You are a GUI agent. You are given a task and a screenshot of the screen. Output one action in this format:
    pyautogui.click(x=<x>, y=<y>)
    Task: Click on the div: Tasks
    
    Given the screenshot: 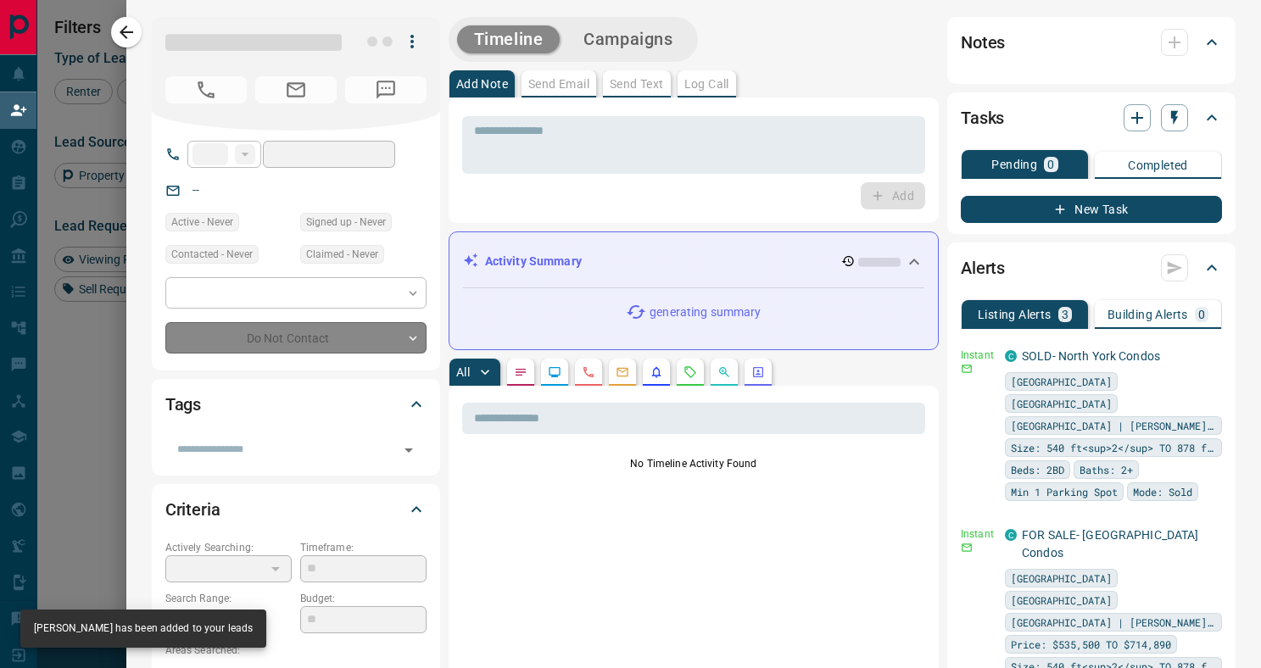 What is the action you would take?
    pyautogui.click(x=1091, y=118)
    